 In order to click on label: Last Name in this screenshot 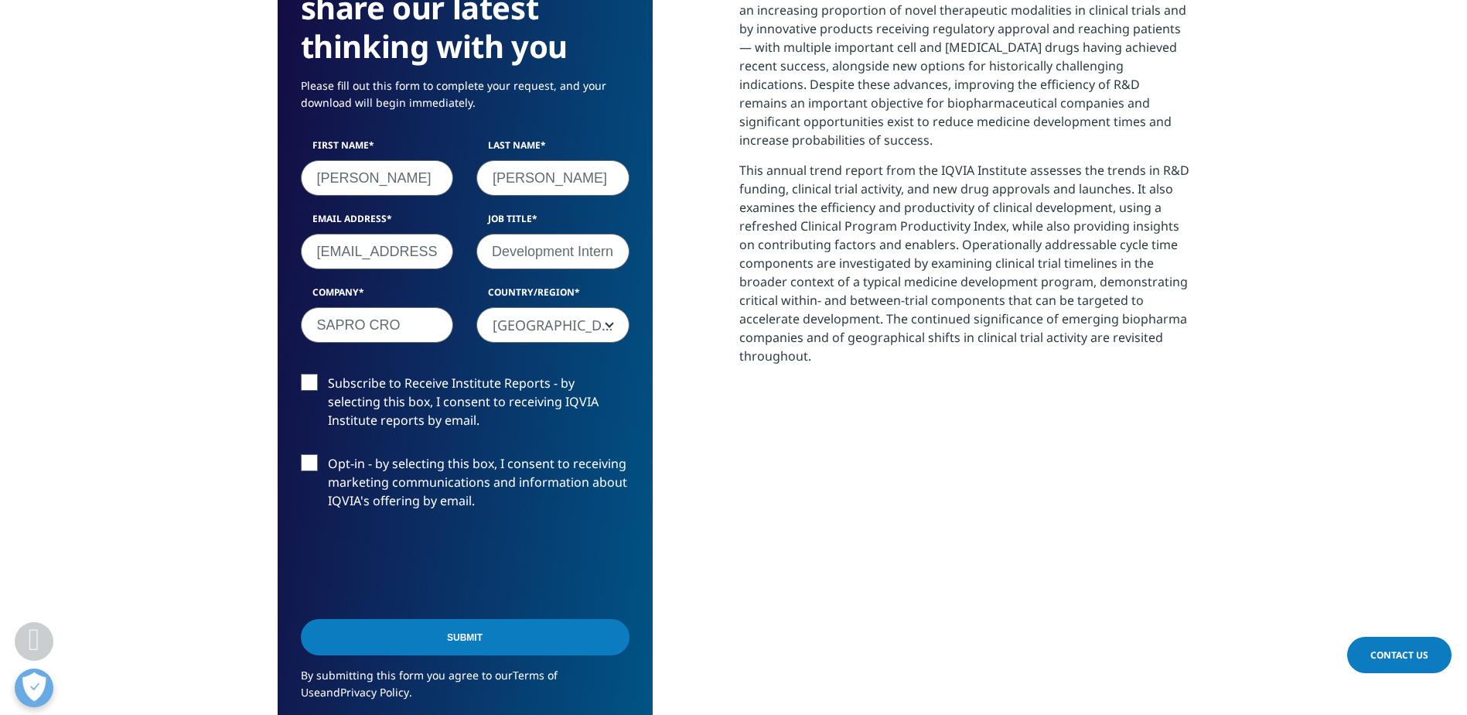, I will do `click(553, 149)`.